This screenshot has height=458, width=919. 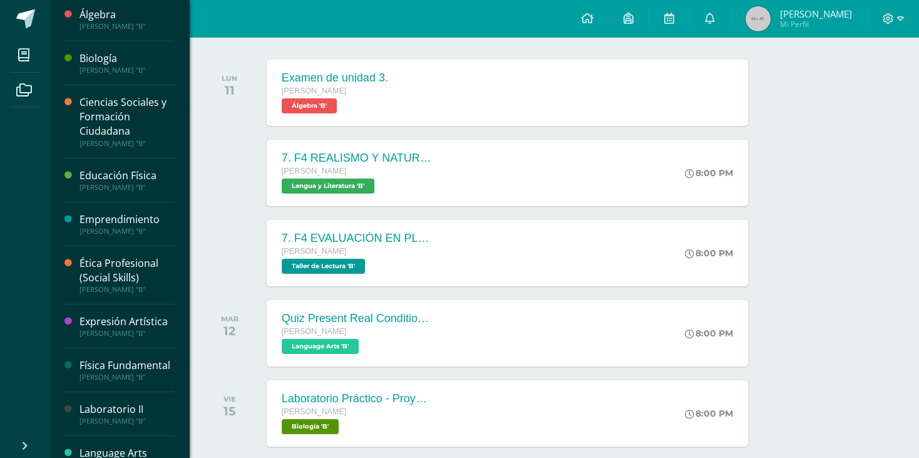 I want to click on div: 7. F4 REALISMO Y NATURALISMO, so click(x=357, y=158).